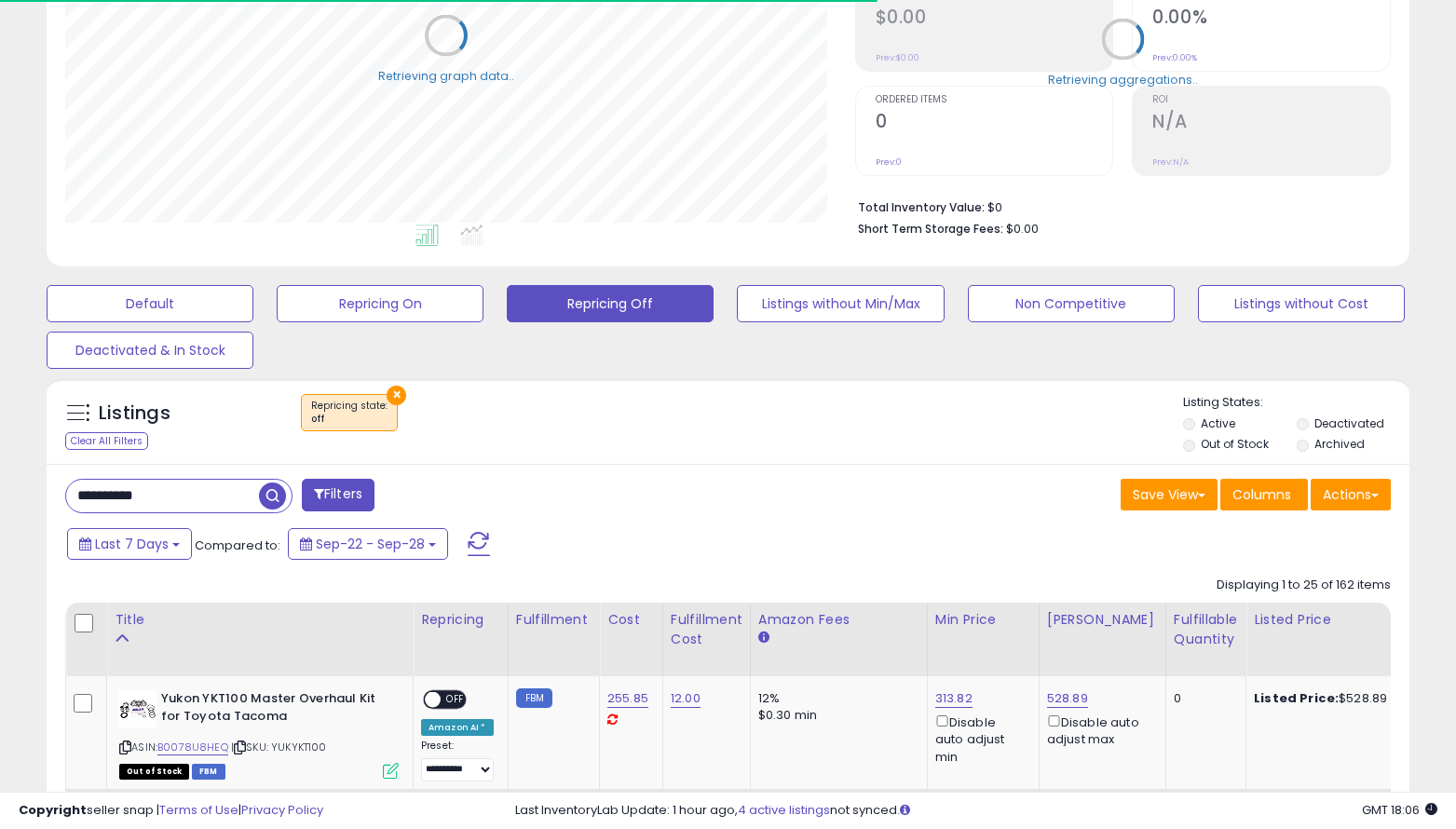 This screenshot has height=829, width=1456. Describe the element at coordinates (150, 304) in the screenshot. I see `button: Default` at that location.